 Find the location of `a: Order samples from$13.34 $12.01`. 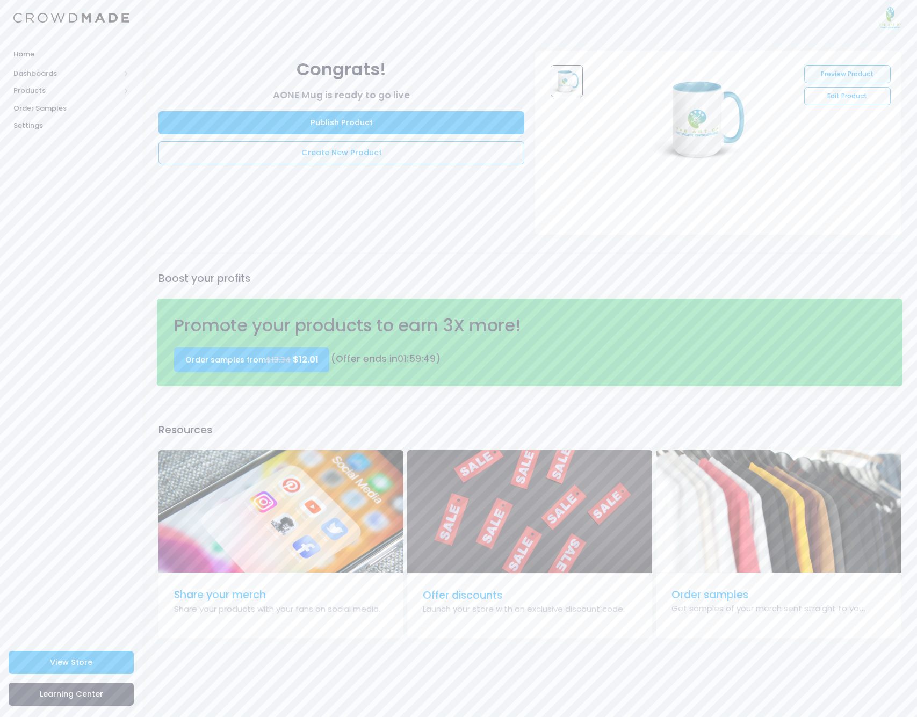

a: Order samples from$13.34 $12.01 is located at coordinates (251, 360).